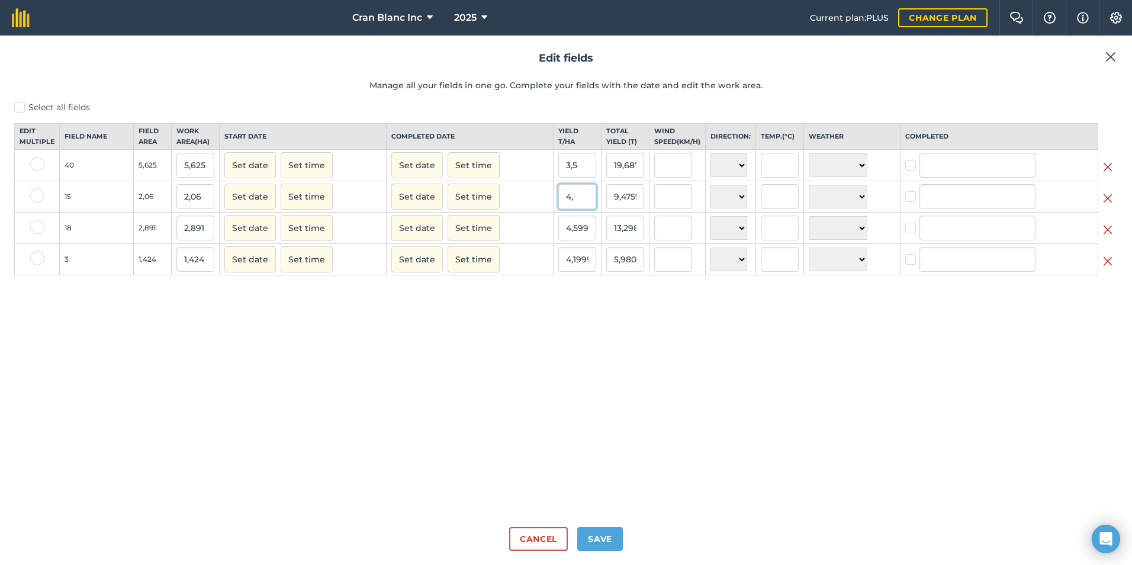 Image resolution: width=1132 pixels, height=565 pixels. What do you see at coordinates (21, 18) in the screenshot?
I see `img: fieldmargin Logo` at bounding box center [21, 18].